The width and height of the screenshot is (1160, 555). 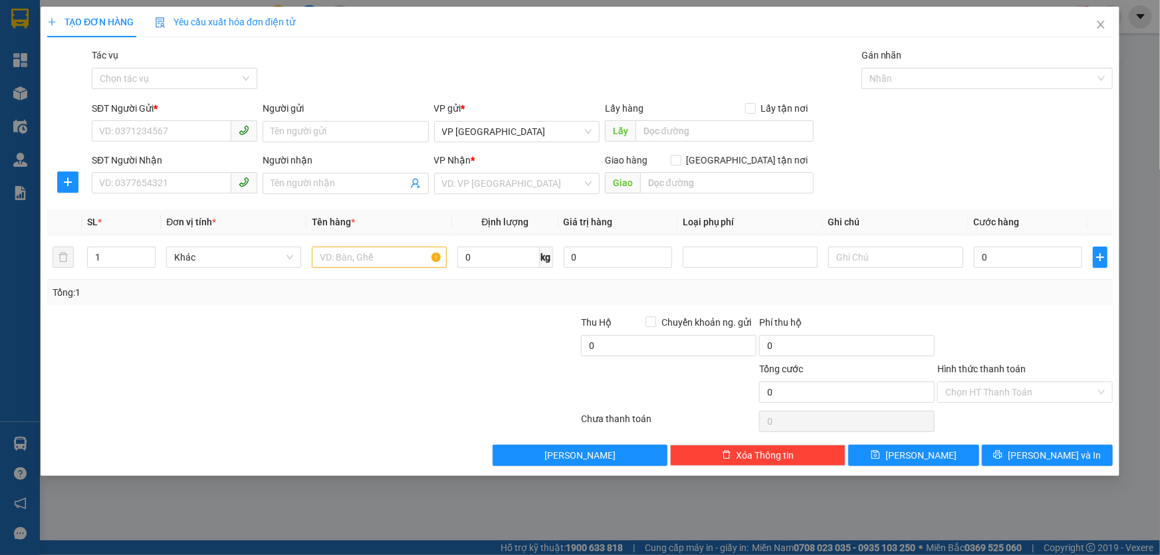 What do you see at coordinates (781, 369) in the screenshot?
I see `span: Tổng cước` at bounding box center [781, 369].